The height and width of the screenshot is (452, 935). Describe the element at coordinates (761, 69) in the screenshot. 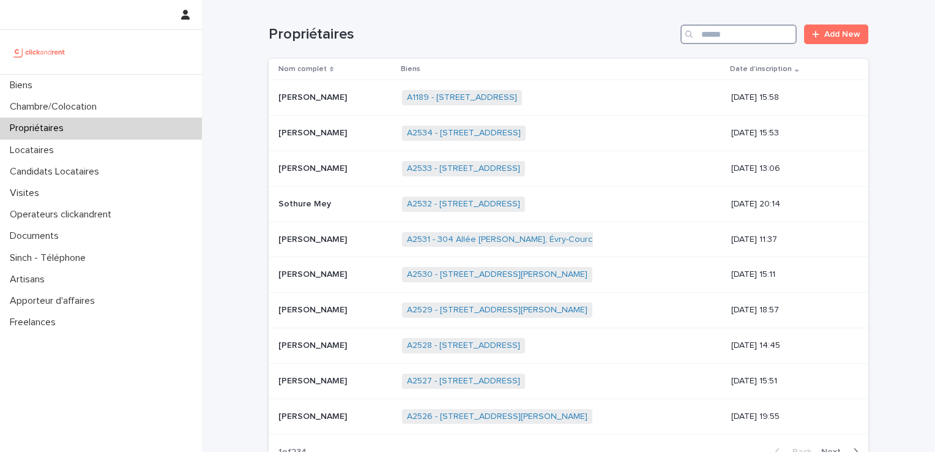

I see `p: Date d'inscription` at that location.